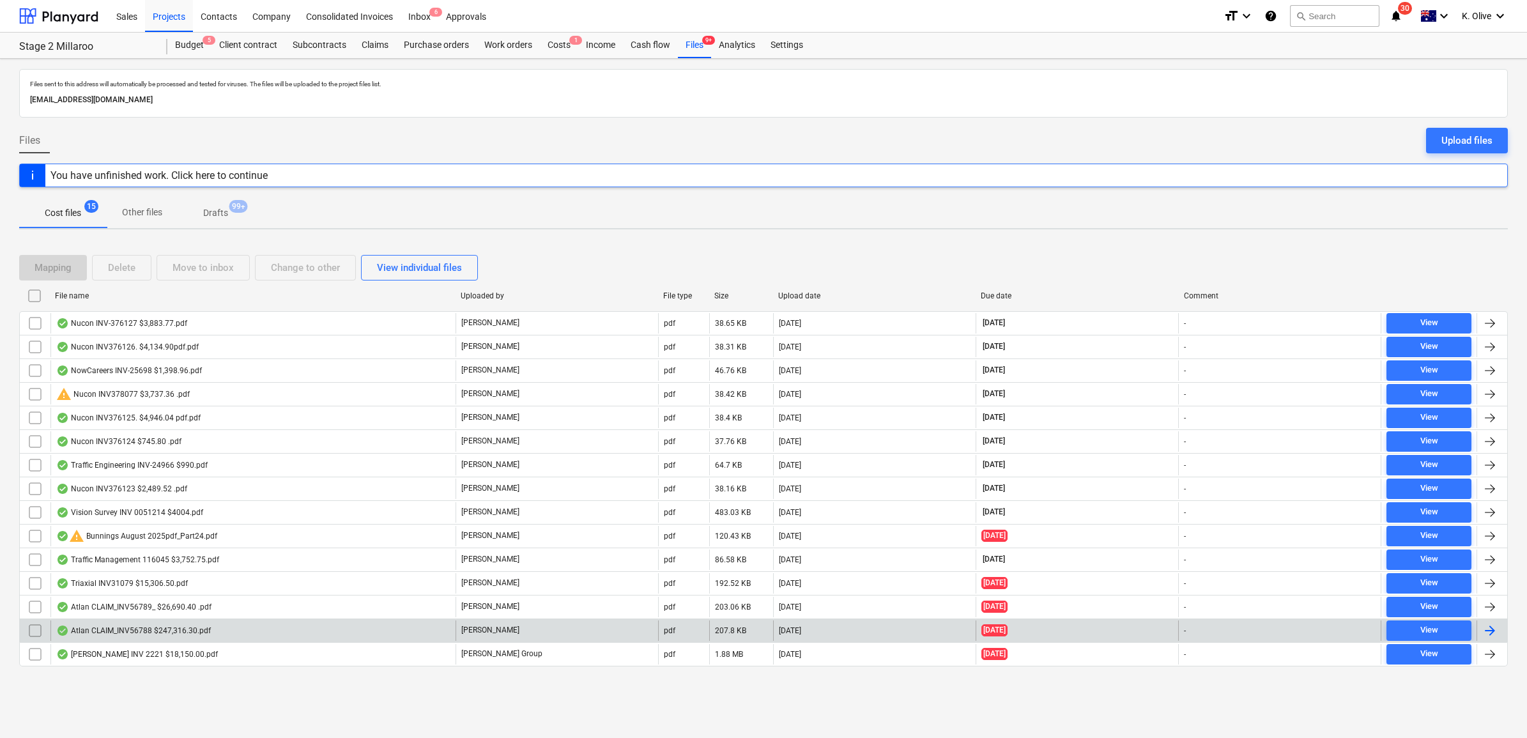 Image resolution: width=1527 pixels, height=738 pixels. Describe the element at coordinates (508, 45) in the screenshot. I see `a: Work orders` at that location.